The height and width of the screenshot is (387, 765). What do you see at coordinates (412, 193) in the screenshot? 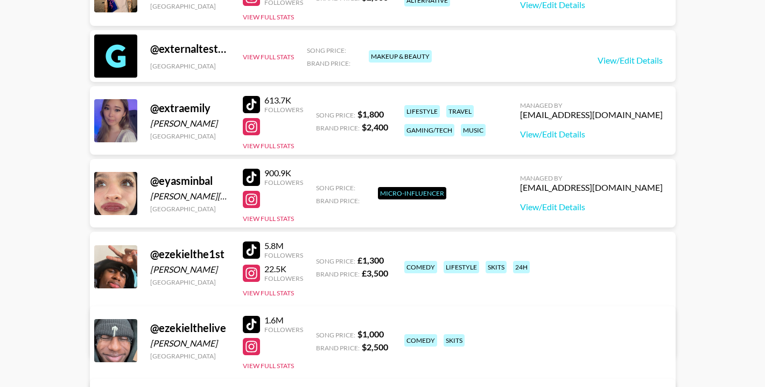
I see `div: Micro-Influencer` at bounding box center [412, 193].